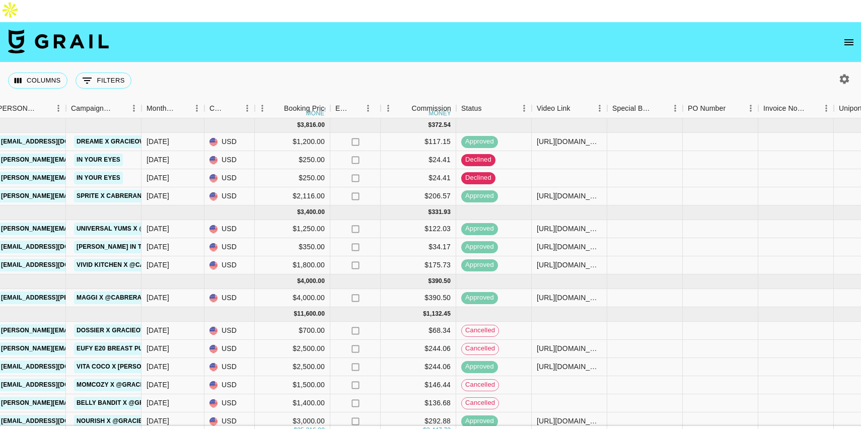  Describe the element at coordinates (103, 81) in the screenshot. I see `button: Show filters` at that location.